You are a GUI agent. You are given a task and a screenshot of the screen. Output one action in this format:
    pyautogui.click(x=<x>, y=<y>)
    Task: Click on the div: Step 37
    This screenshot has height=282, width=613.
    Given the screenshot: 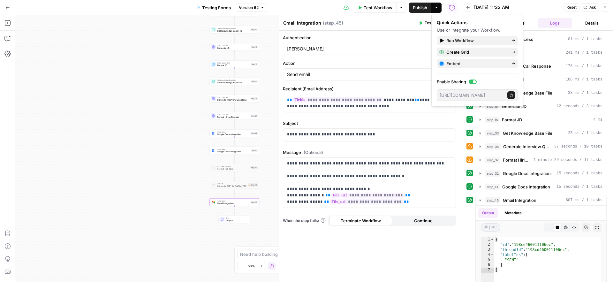 What is the action you would take?
    pyautogui.click(x=254, y=116)
    